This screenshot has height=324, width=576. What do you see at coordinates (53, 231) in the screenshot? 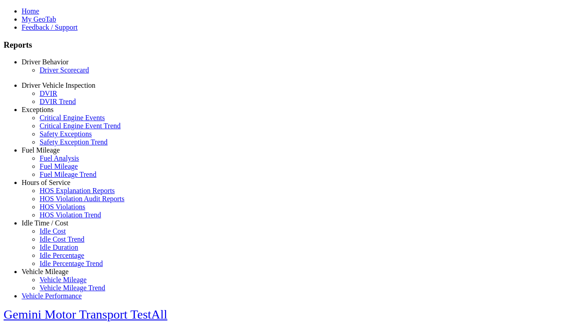
I see `a: Idle Cost` at bounding box center [53, 231].